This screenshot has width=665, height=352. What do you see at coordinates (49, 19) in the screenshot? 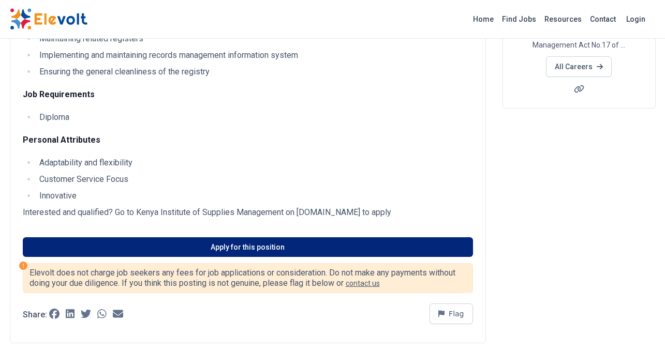
I see `img: Elevolt` at bounding box center [49, 19].